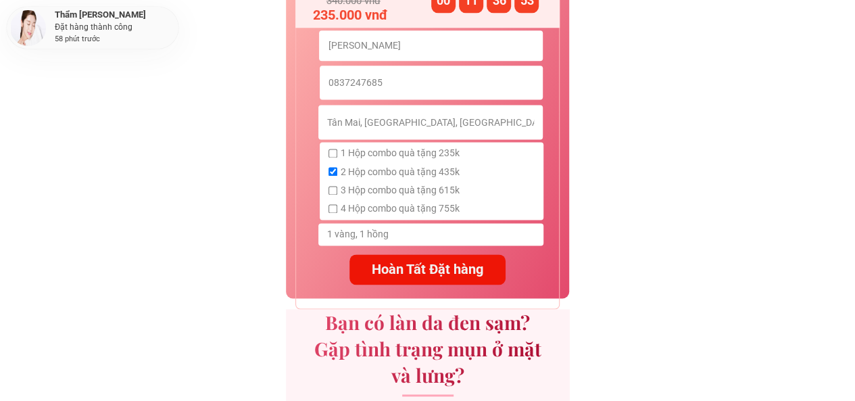 This screenshot has height=401, width=855. Describe the element at coordinates (400, 153) in the screenshot. I see `span: 1 Hộp combo quà tặng 235k` at that location.